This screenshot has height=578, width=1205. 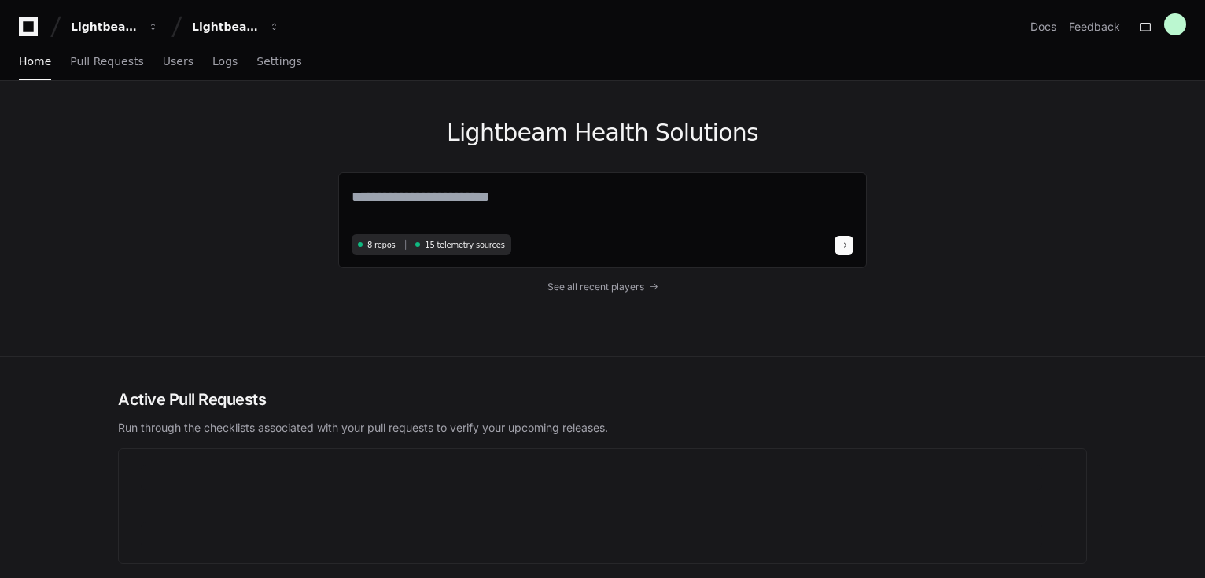 What do you see at coordinates (603, 287) in the screenshot?
I see `a: See all recent players` at bounding box center [603, 287].